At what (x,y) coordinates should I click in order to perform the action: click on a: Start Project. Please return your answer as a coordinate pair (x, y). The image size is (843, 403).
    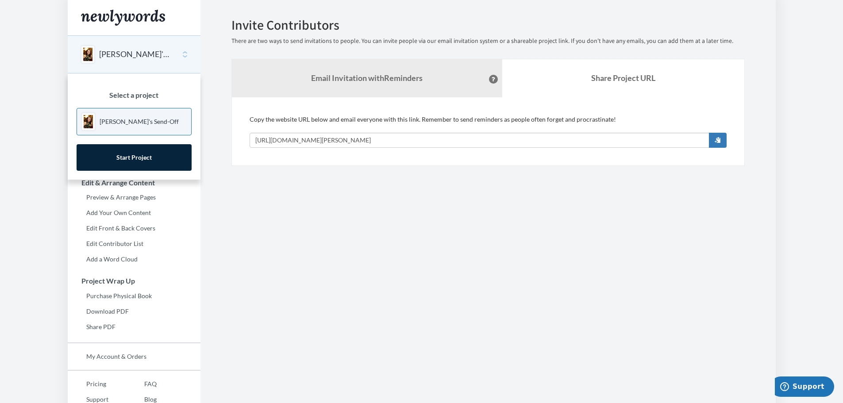
    Looking at the image, I should click on (134, 158).